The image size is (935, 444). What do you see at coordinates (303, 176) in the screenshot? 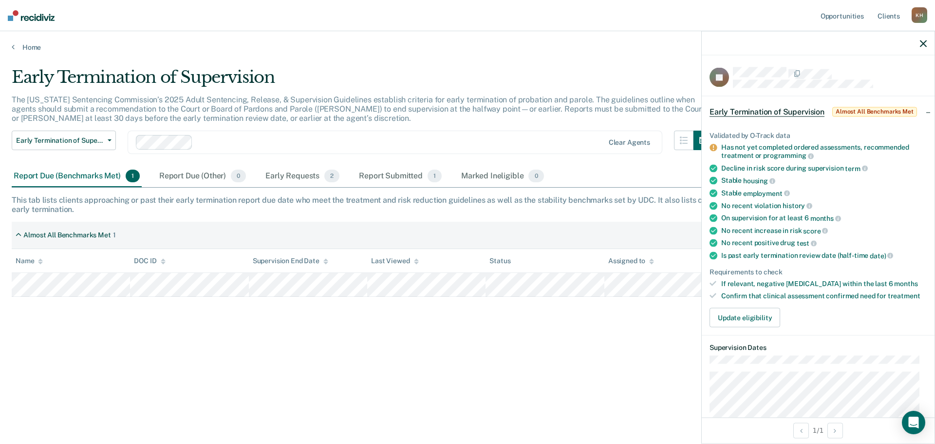
I see `div: Early Requests` at bounding box center [303, 176].